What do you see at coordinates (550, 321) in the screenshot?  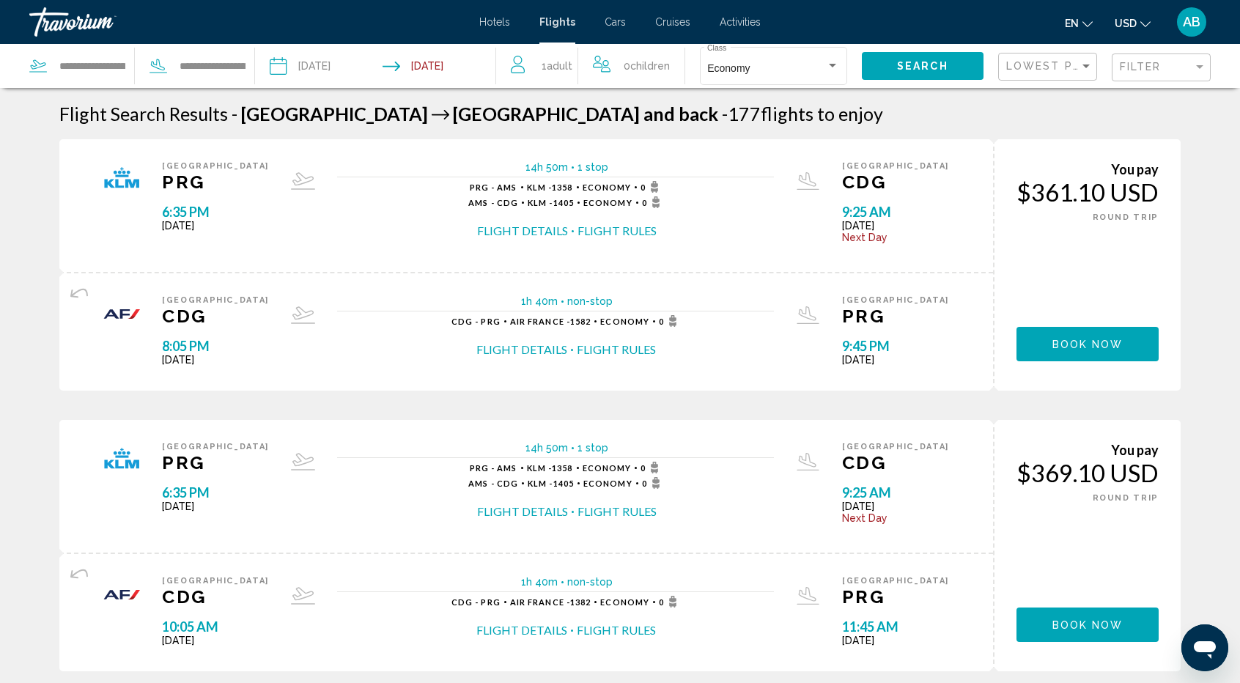 I see `span: 1582` at bounding box center [550, 321].